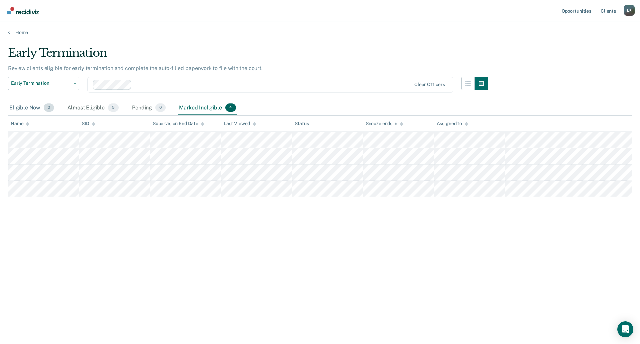  I want to click on div: Status, so click(302, 123).